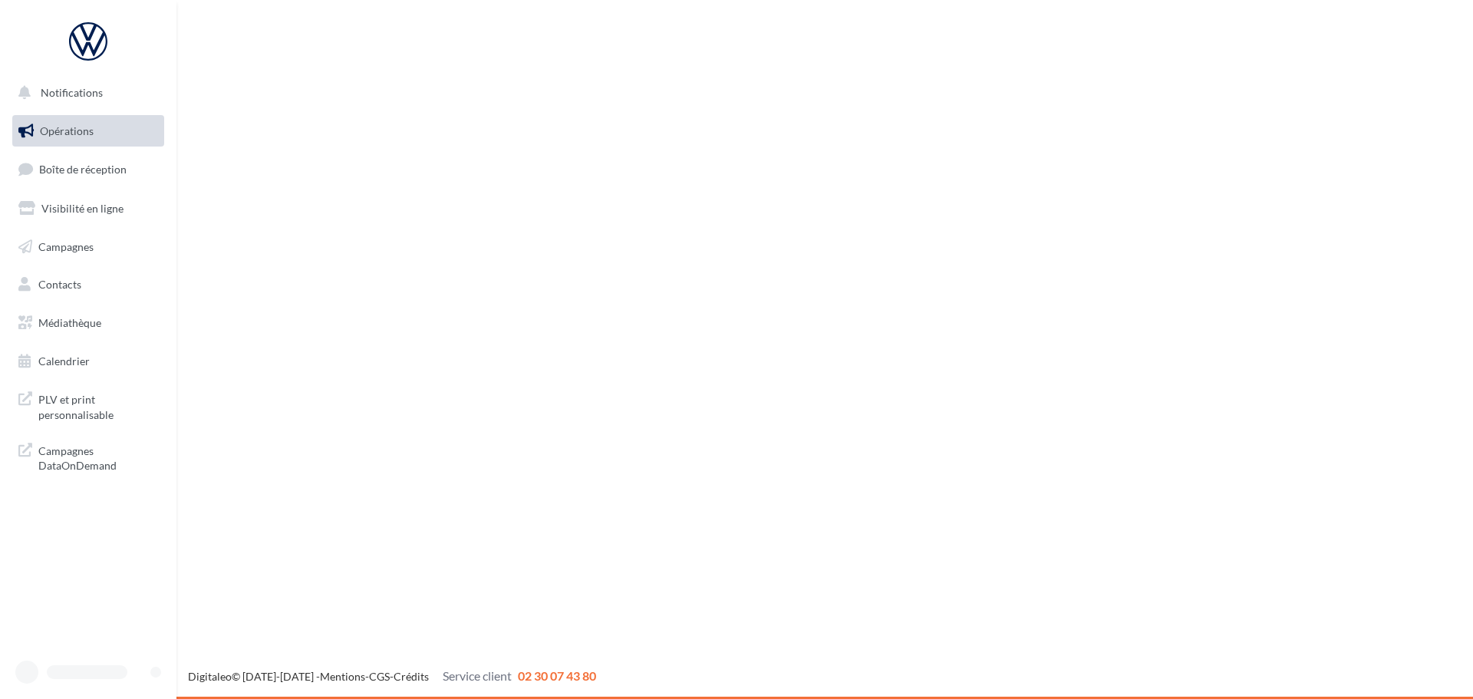  I want to click on span: Visibilité en ligne, so click(82, 208).